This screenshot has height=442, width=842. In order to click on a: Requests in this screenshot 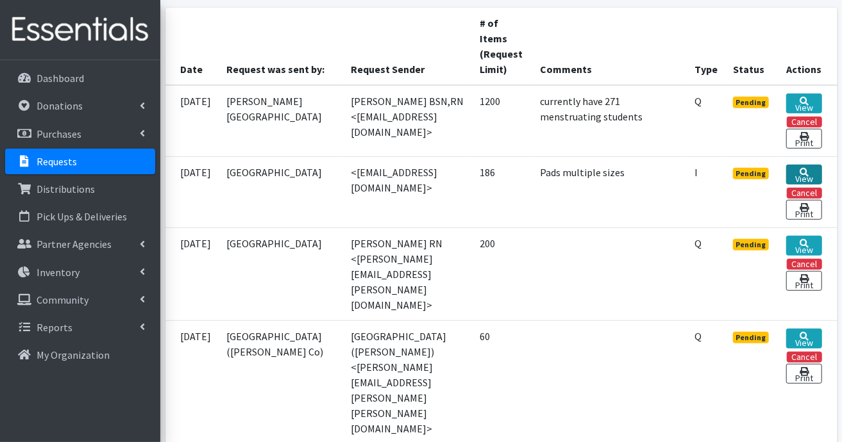, I will do `click(80, 162)`.